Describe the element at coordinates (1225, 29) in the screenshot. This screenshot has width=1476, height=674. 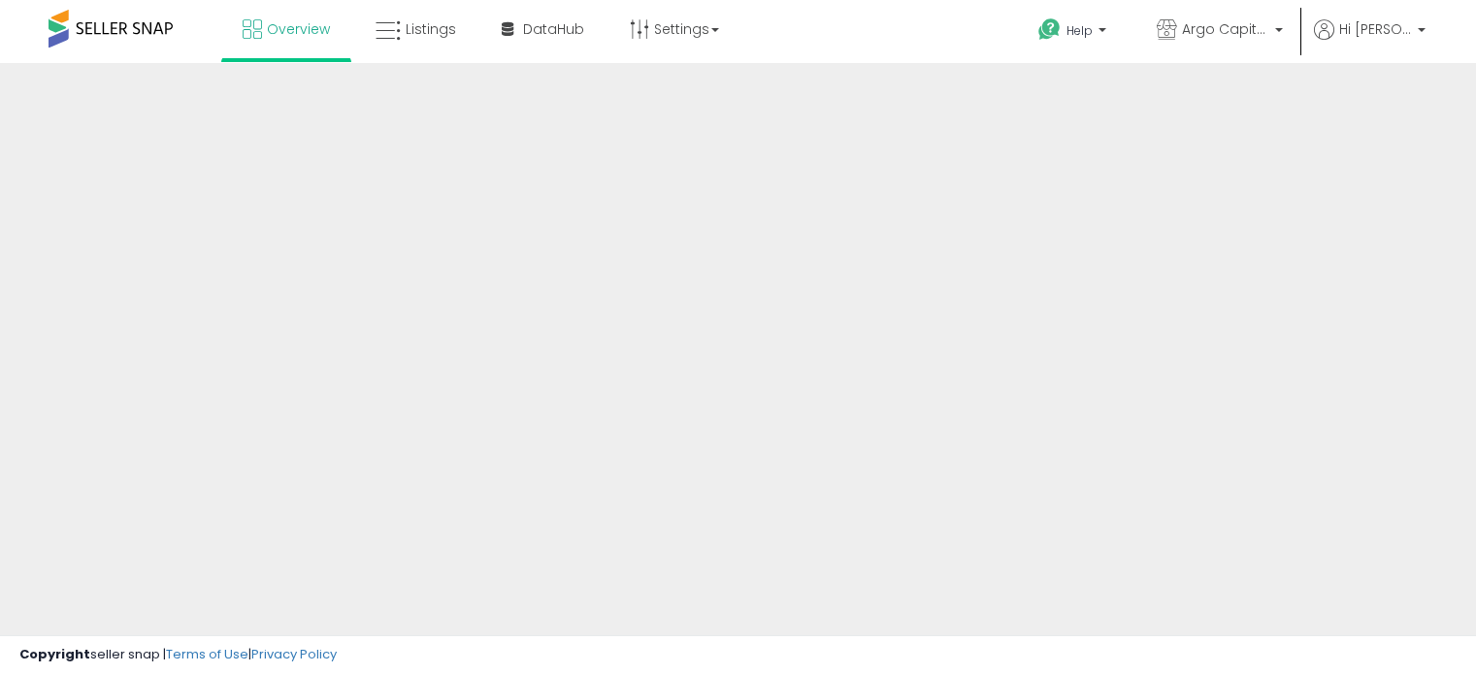
I see `span: Argo Capital Holdings, LLLC` at that location.